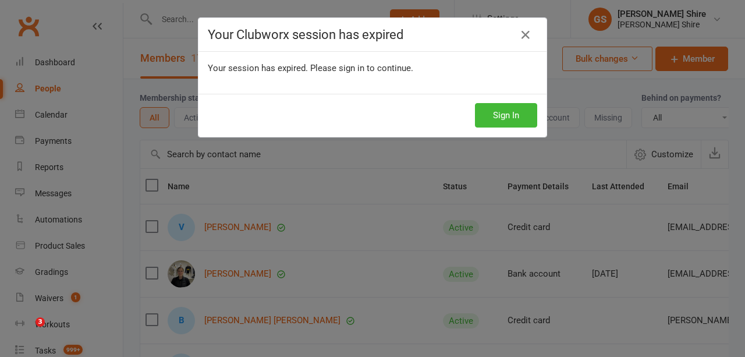  Describe the element at coordinates (372, 34) in the screenshot. I see `h4: Your Clubworx session has expired` at that location.